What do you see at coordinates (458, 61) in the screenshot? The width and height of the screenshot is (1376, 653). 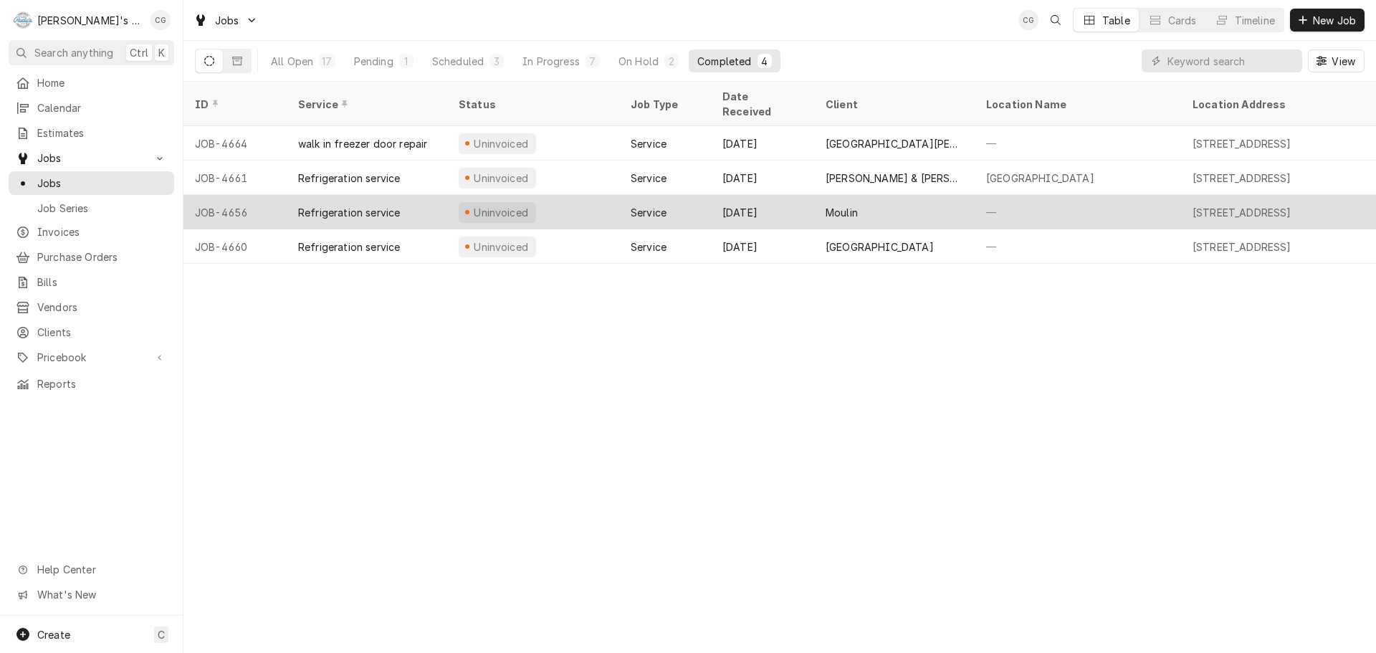 I see `div: Scheduled` at bounding box center [458, 61].